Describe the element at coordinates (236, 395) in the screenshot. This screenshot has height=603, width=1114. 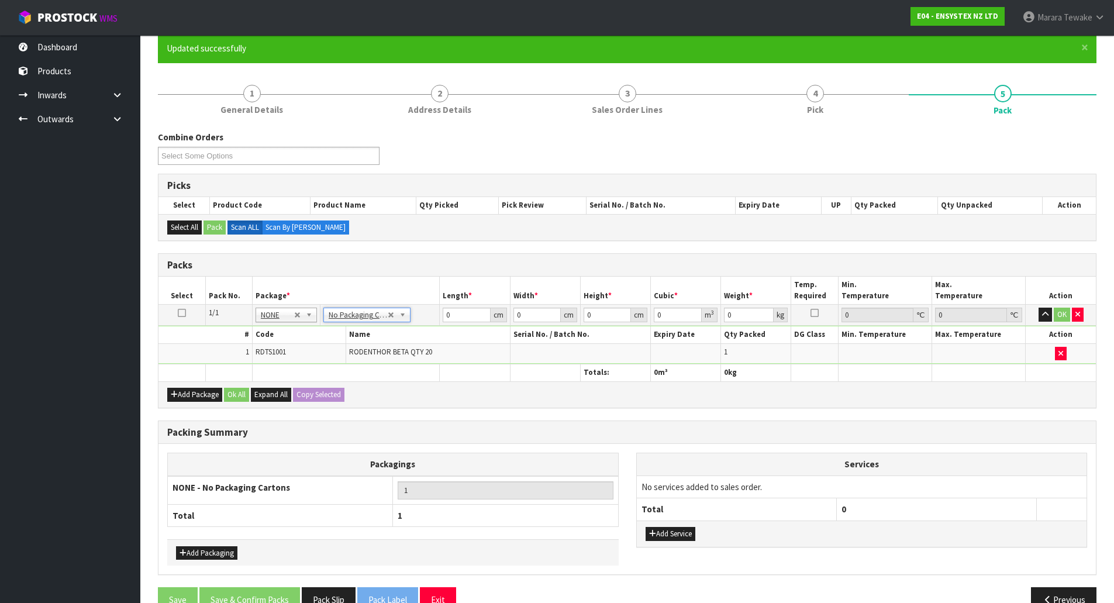
I see `button: Ok All` at that location.